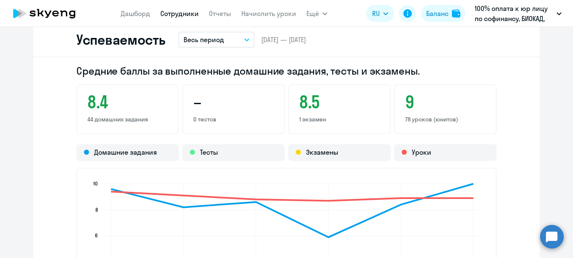 This screenshot has width=573, height=258. What do you see at coordinates (127, 102) in the screenshot?
I see `h3: 8.4` at bounding box center [127, 102].